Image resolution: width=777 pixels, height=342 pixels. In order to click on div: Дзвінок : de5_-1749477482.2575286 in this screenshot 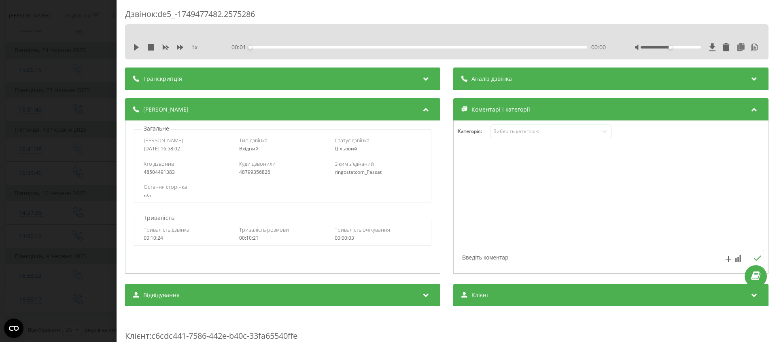, I will do `click(447, 16)`.